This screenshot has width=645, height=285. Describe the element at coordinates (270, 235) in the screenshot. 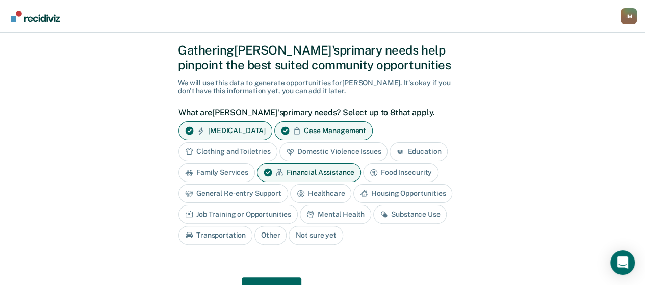

I see `div: Other` at that location.